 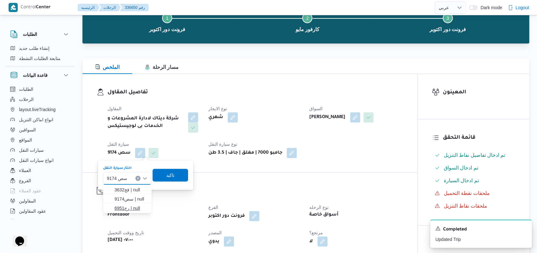 I want to click on span: كارفور مايو, so click(x=307, y=29).